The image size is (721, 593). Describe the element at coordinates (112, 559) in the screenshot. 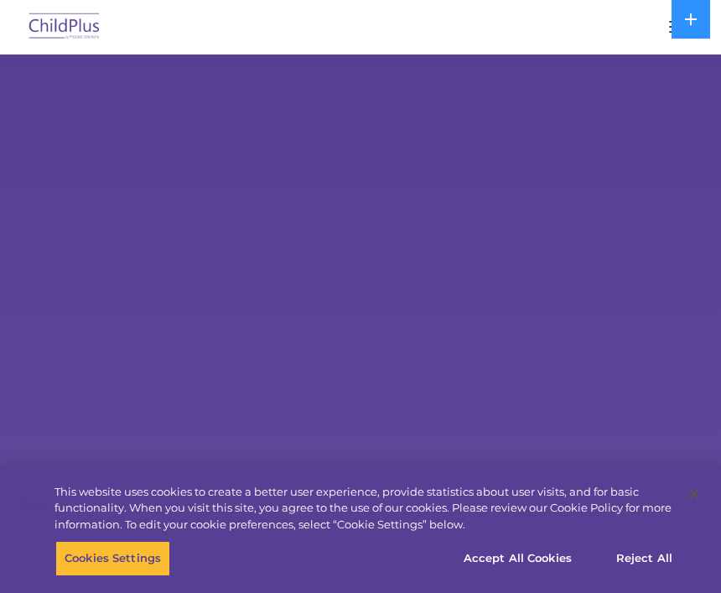

I see `button: Cookies Settings` at that location.